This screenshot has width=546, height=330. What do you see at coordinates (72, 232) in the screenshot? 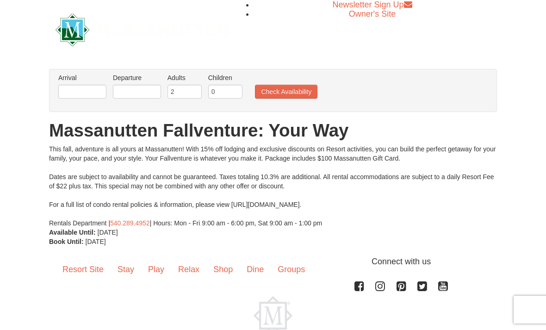
I see `strong: Available Until:` at bounding box center [72, 232].